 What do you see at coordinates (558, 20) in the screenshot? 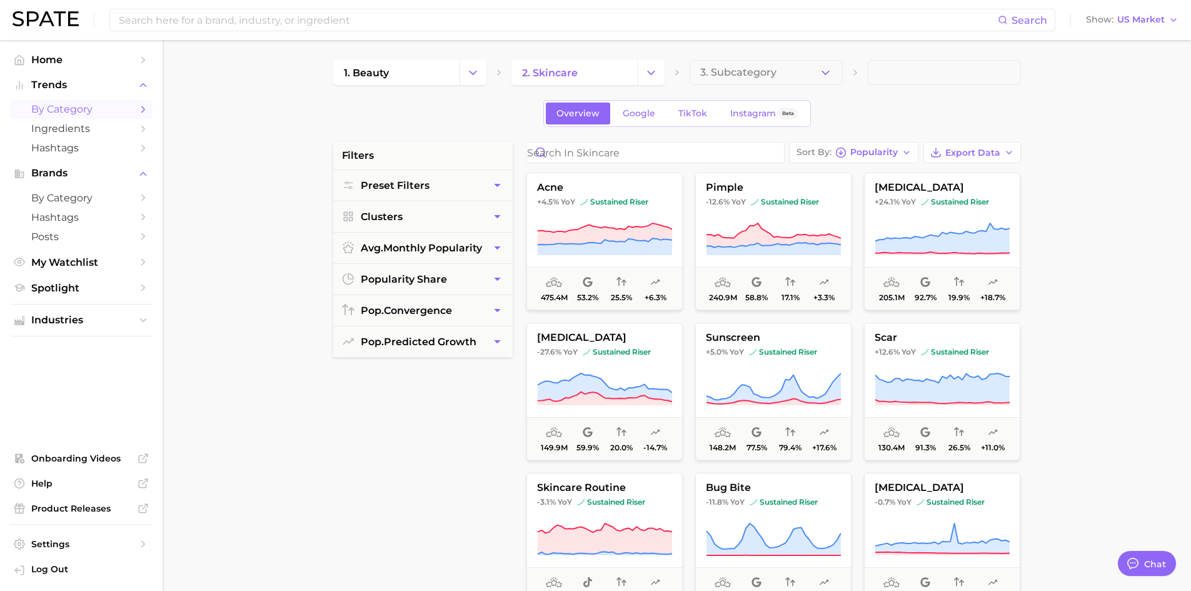
I see `input: Search here for a brand, industry, or ingredient` at bounding box center [558, 20].